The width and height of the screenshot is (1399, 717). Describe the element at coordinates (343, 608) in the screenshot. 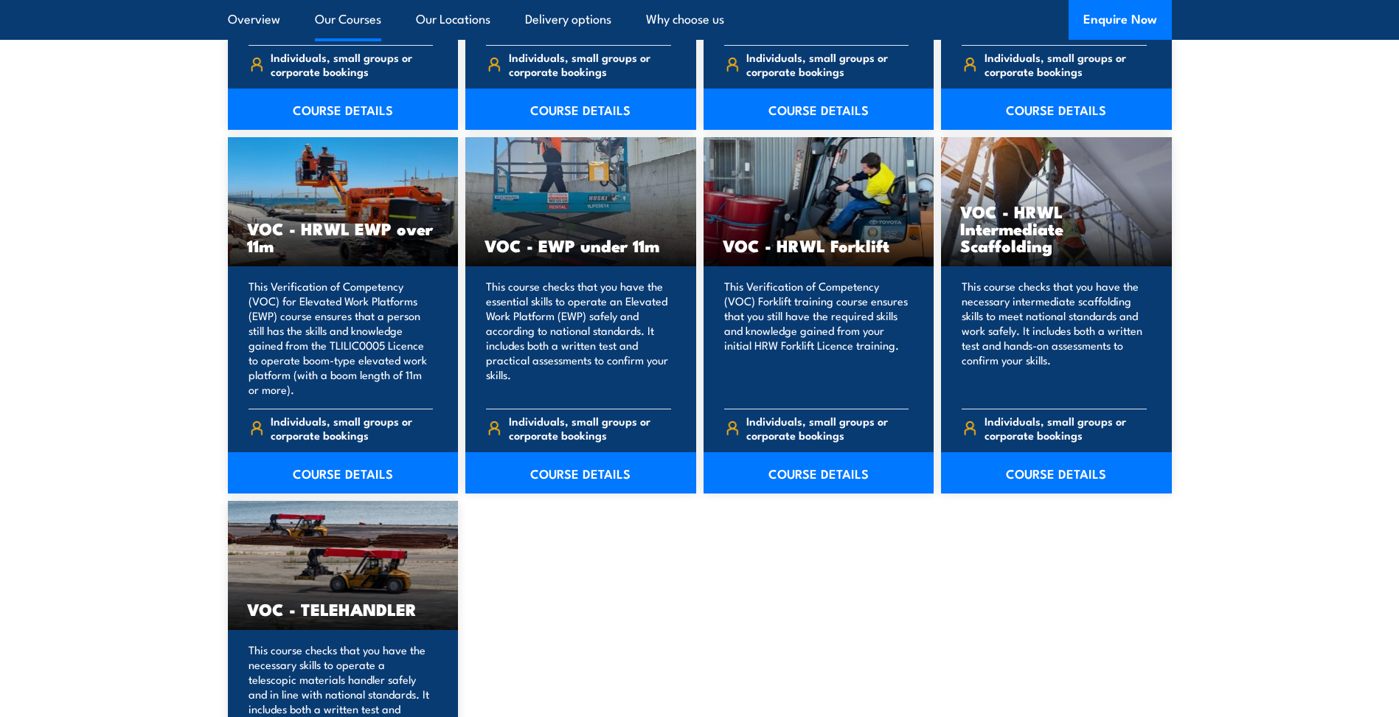

I see `h3: VOC - TELEHANDLER` at that location.